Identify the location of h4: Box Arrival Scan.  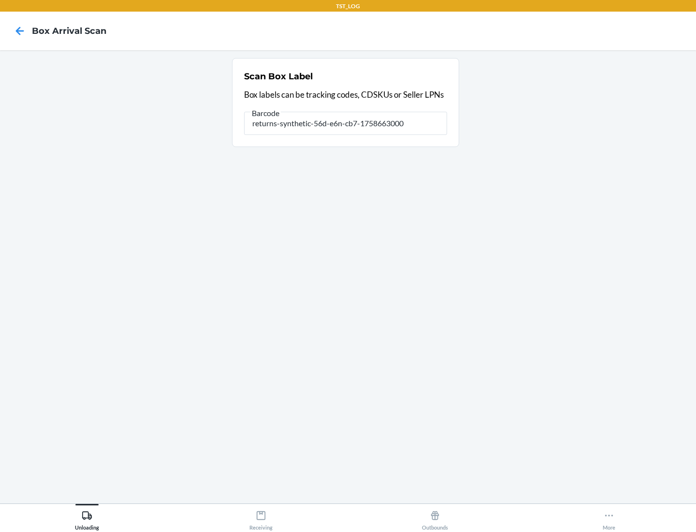
(69, 31).